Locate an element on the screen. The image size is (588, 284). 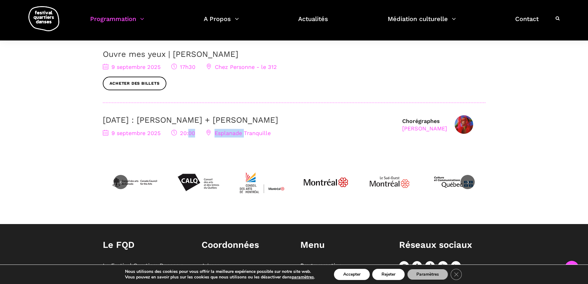
button: Paramètres is located at coordinates (428, 274).